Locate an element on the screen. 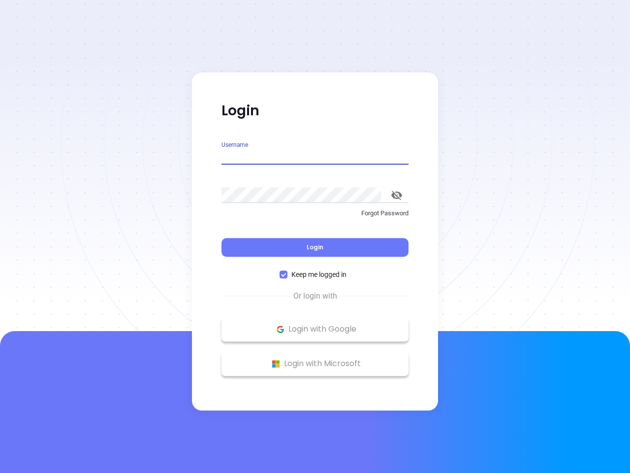 This screenshot has height=473, width=630. p: Login with Microsoft is located at coordinates (315, 363).